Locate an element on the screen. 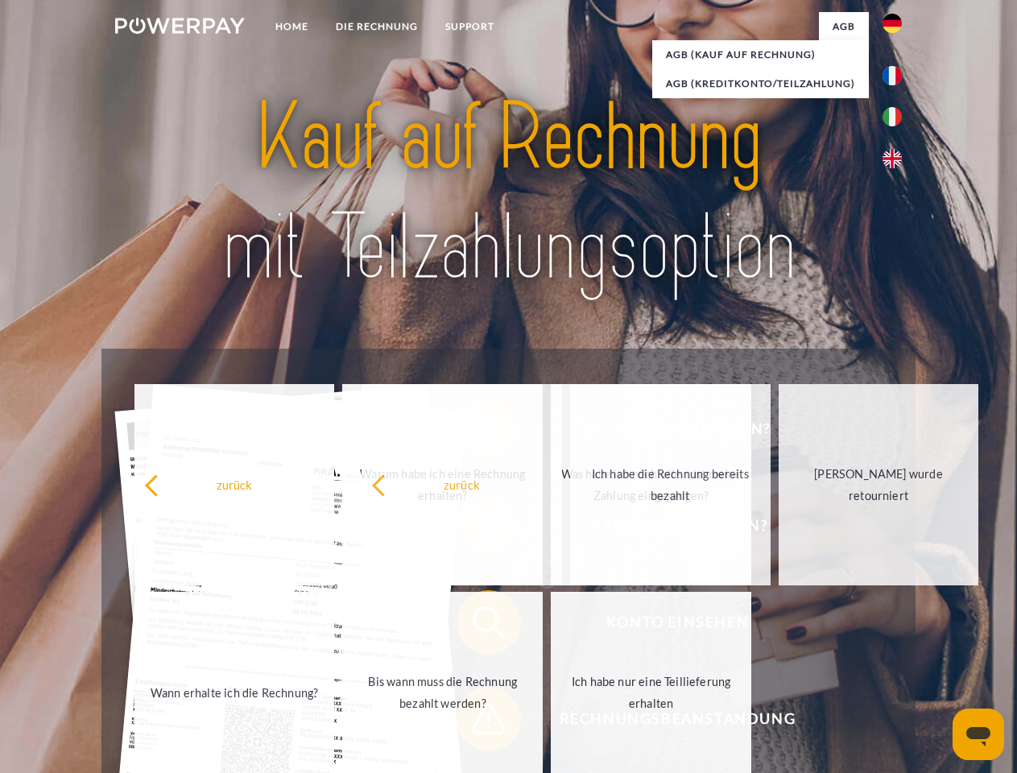 This screenshot has width=1017, height=773. img: logo-powerpay-white.svg is located at coordinates (180, 26).